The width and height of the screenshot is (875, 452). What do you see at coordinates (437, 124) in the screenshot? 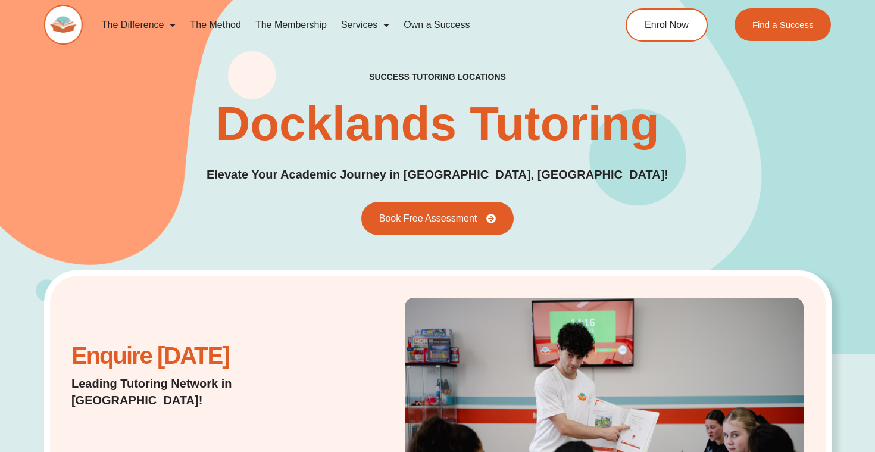
I see `h1: Docklands Tutoring` at bounding box center [437, 124].